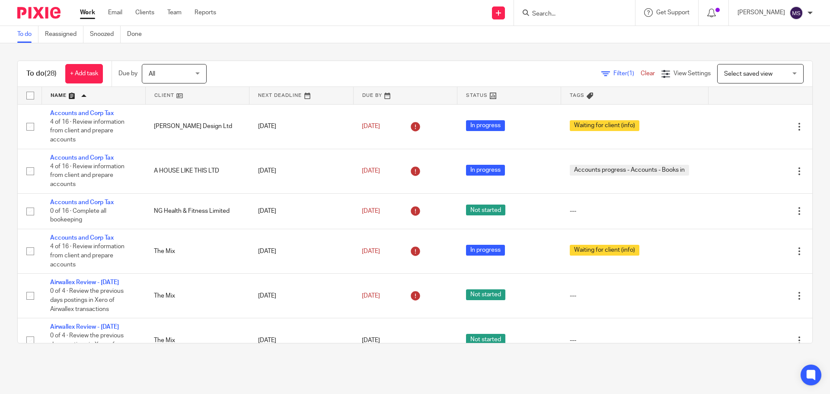 The width and height of the screenshot is (830, 394). Describe the element at coordinates (749, 74) in the screenshot. I see `span: Select saved view` at that location.